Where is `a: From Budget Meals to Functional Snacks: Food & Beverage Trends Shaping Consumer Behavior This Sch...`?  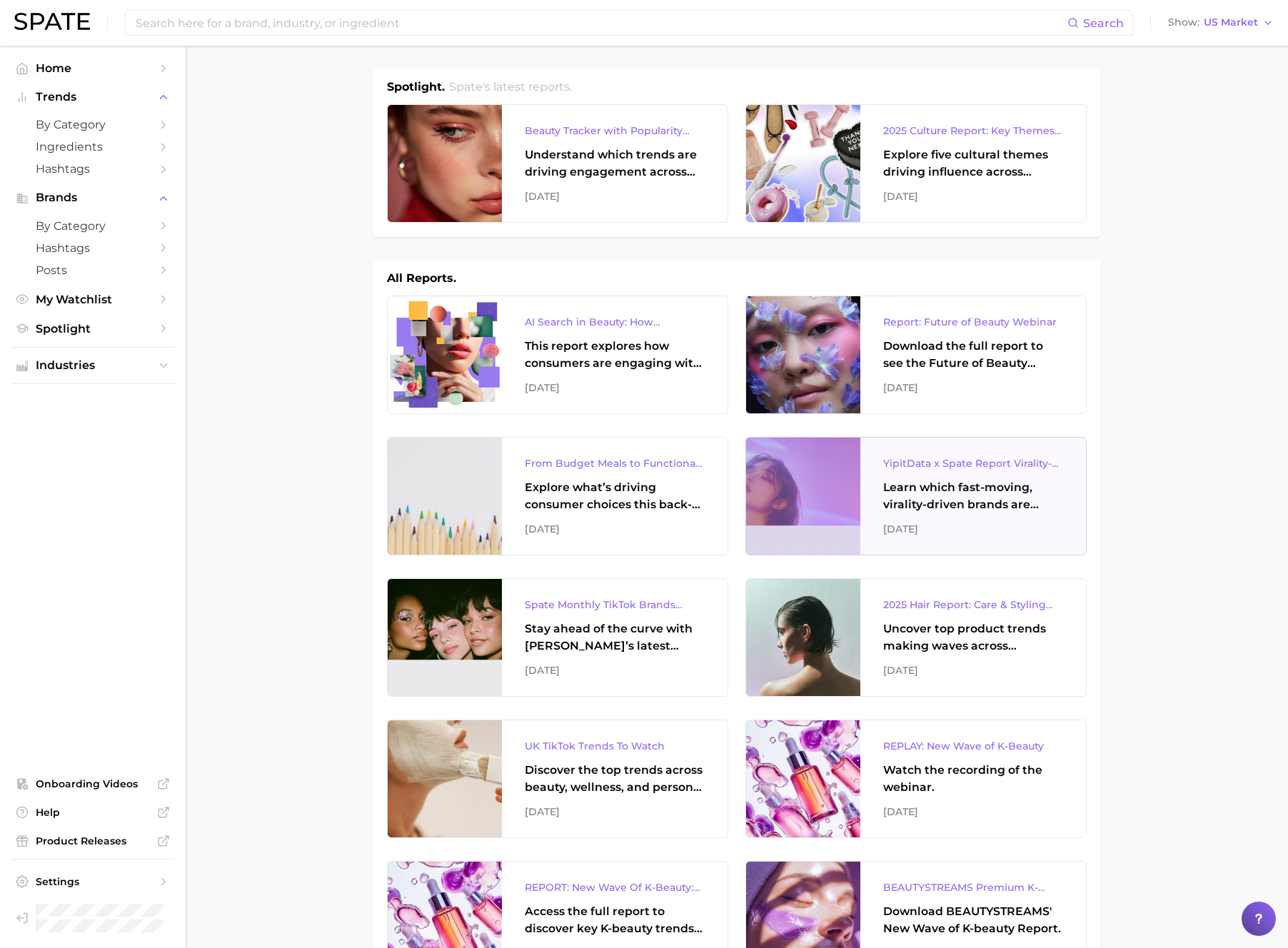
a: From Budget Meals to Functional Snacks: Food & Beverage Trends Shaping Consumer Behavior This Sch... is located at coordinates (557, 496).